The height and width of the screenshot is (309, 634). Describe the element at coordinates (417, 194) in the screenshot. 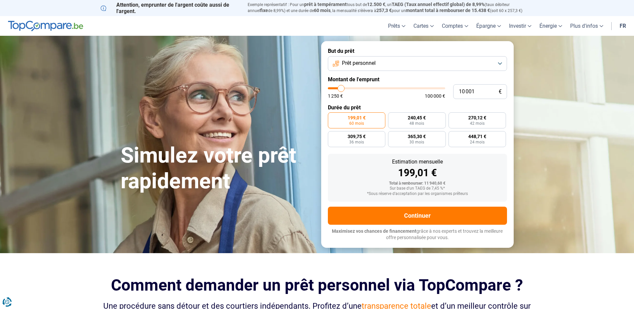

I see `div: *Sous réserve d'acceptation par les organismes prêteurs` at that location.